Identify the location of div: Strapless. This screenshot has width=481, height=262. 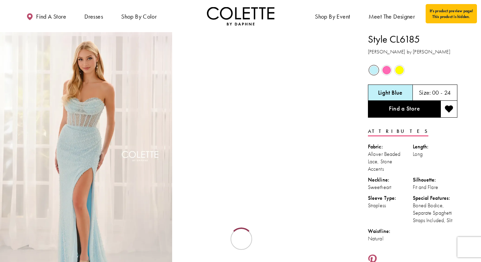
(390, 205).